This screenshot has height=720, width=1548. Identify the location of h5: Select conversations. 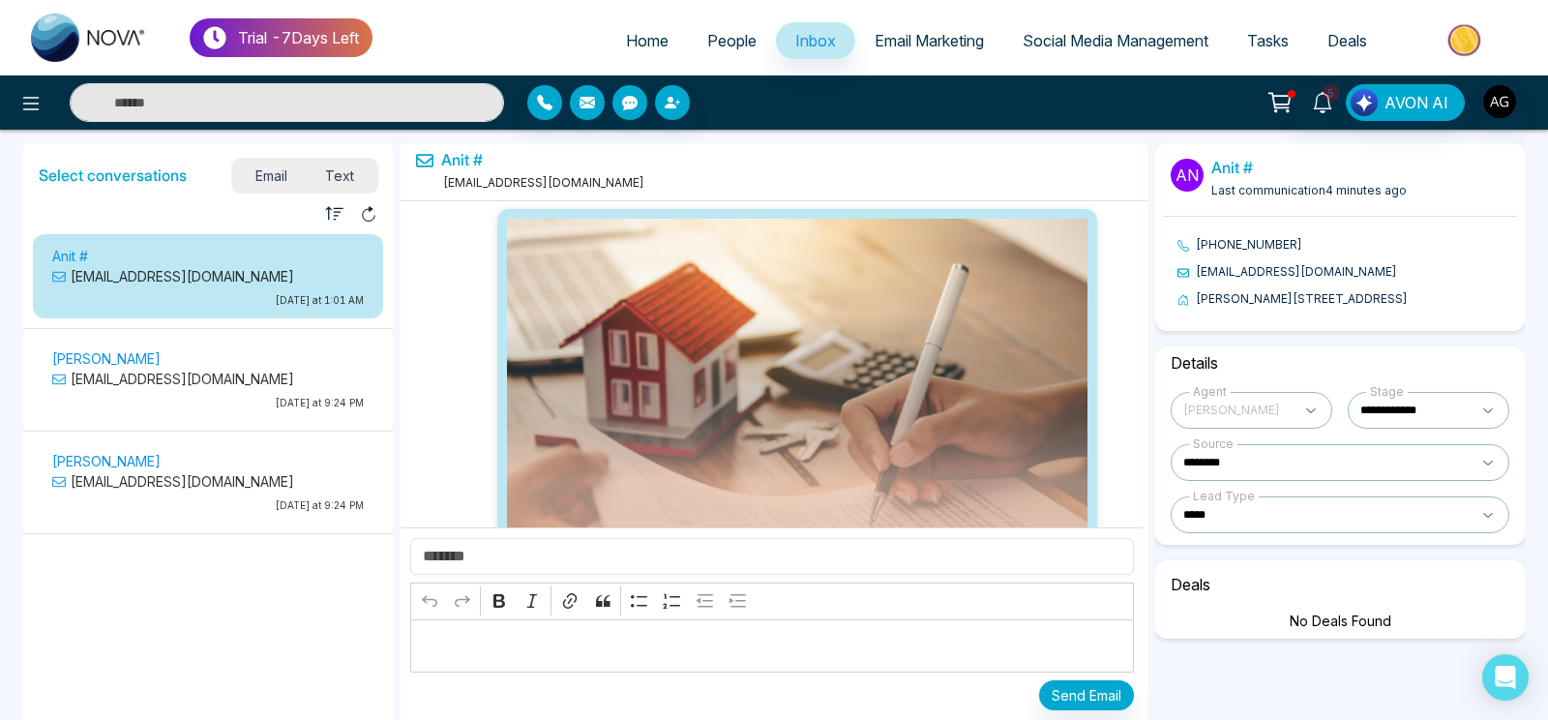
(112, 175).